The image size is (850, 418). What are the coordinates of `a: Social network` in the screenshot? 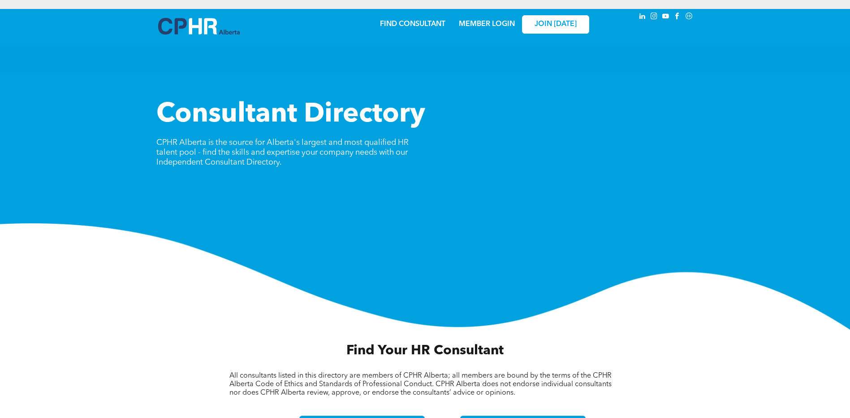 It's located at (689, 17).